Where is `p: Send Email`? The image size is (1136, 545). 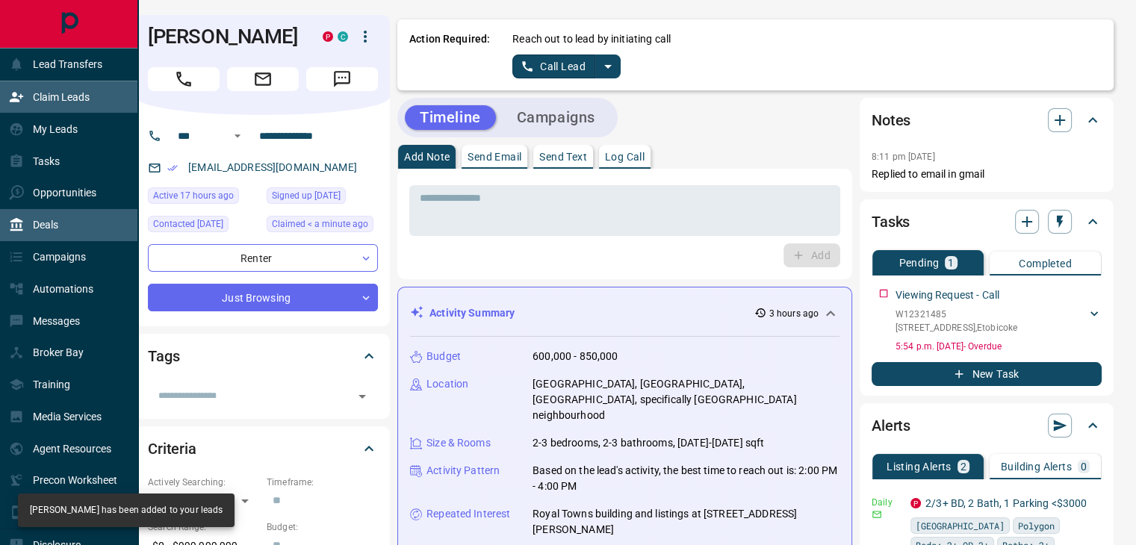 p: Send Email is located at coordinates (494, 157).